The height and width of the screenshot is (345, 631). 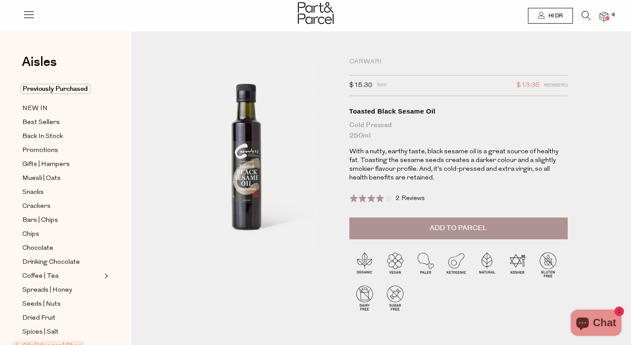 What do you see at coordinates (40, 332) in the screenshot?
I see `span: Spices | Salt` at bounding box center [40, 332].